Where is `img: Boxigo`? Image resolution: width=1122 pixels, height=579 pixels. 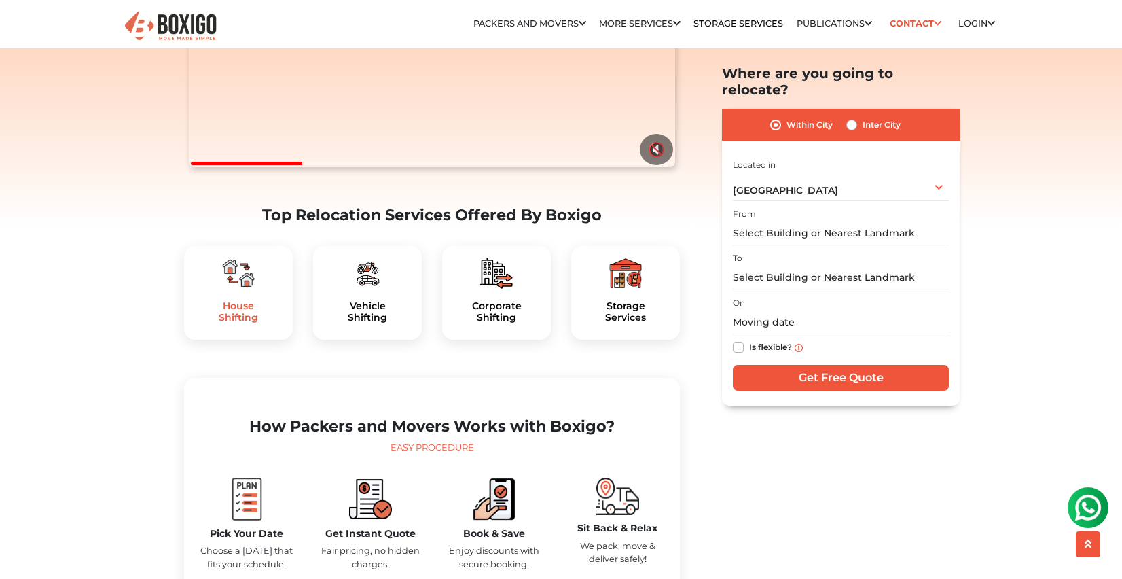
img: Boxigo is located at coordinates (170, 26).